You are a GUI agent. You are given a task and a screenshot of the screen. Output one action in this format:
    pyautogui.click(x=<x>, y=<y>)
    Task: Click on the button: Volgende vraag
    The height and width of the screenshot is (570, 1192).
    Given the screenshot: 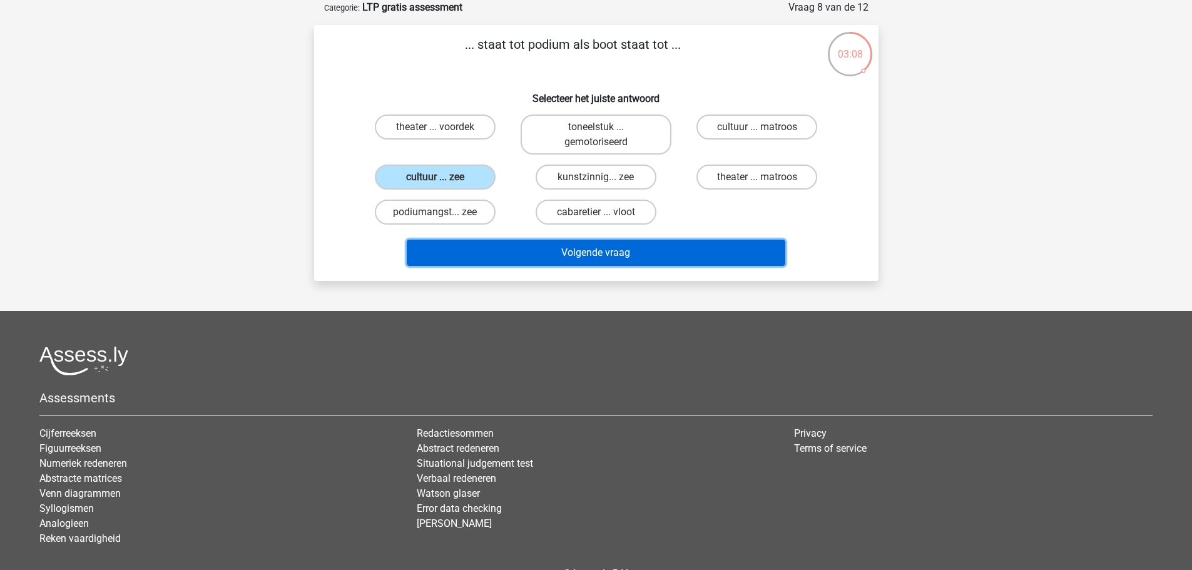 What is the action you would take?
    pyautogui.click(x=596, y=253)
    